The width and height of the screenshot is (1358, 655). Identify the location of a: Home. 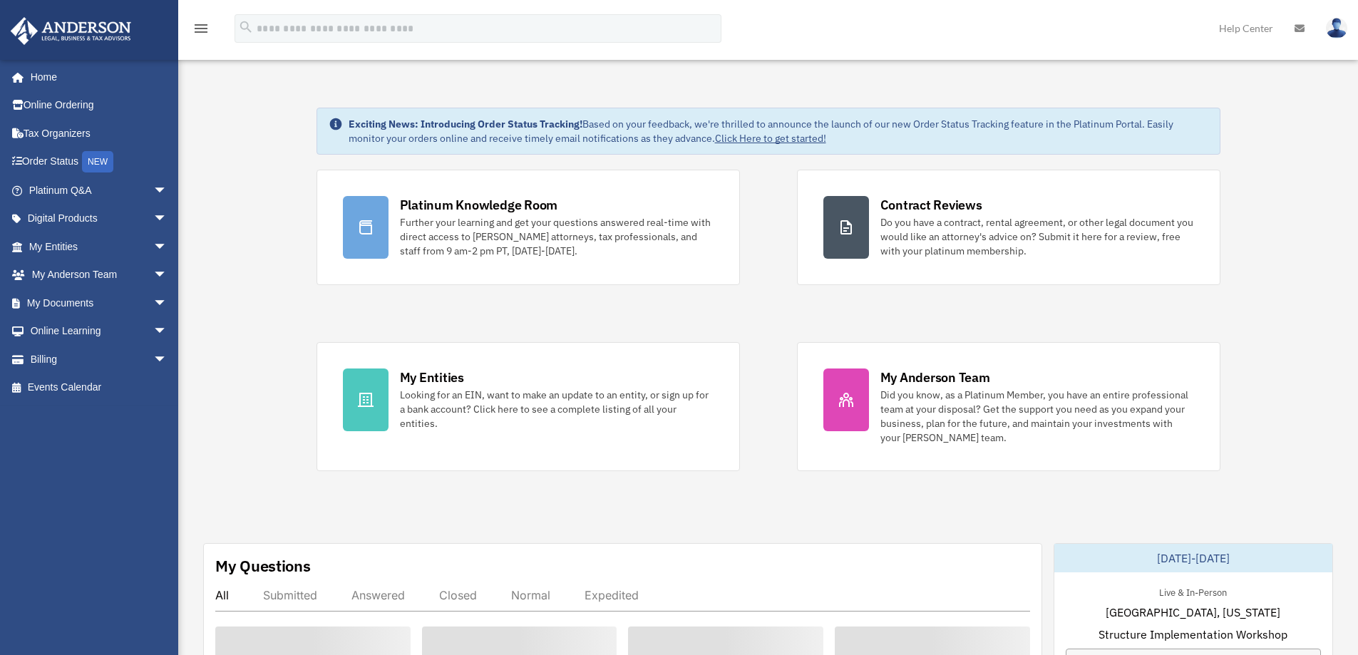
(96, 77).